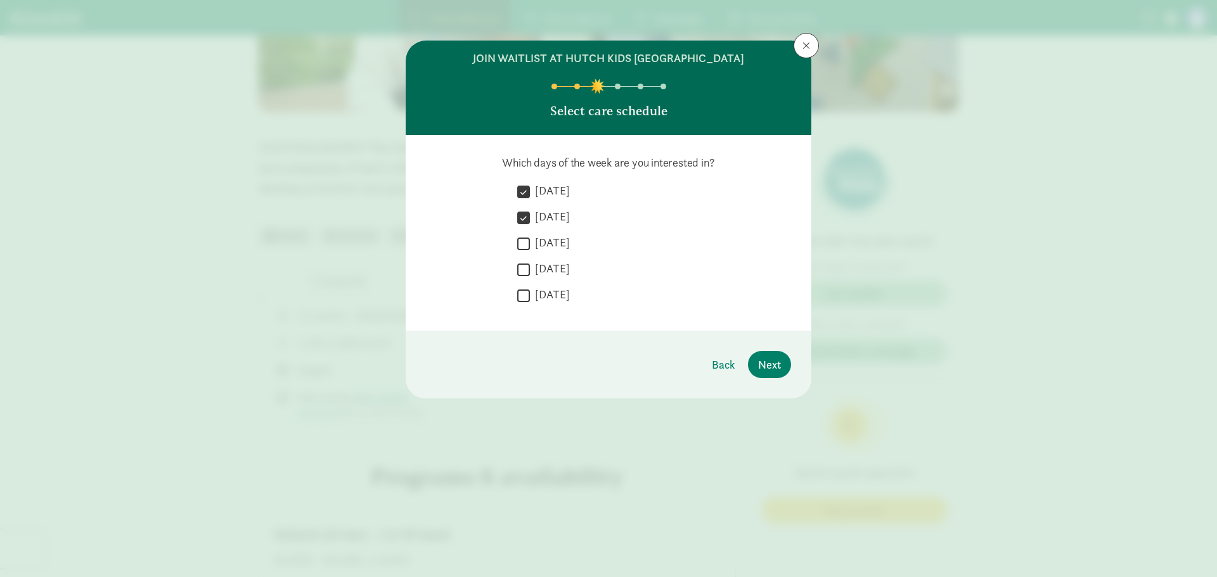 The height and width of the screenshot is (577, 1217). Describe the element at coordinates (723, 364) in the screenshot. I see `button: Back` at that location.